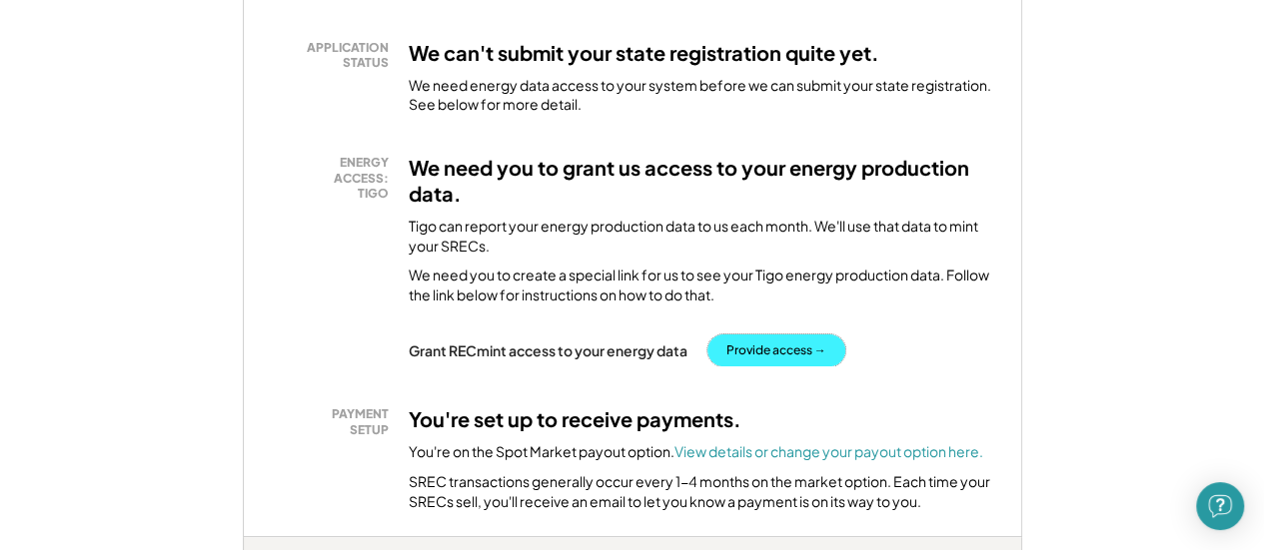  Describe the element at coordinates (828, 451) in the screenshot. I see `a: View details or change your payout option here.` at that location.